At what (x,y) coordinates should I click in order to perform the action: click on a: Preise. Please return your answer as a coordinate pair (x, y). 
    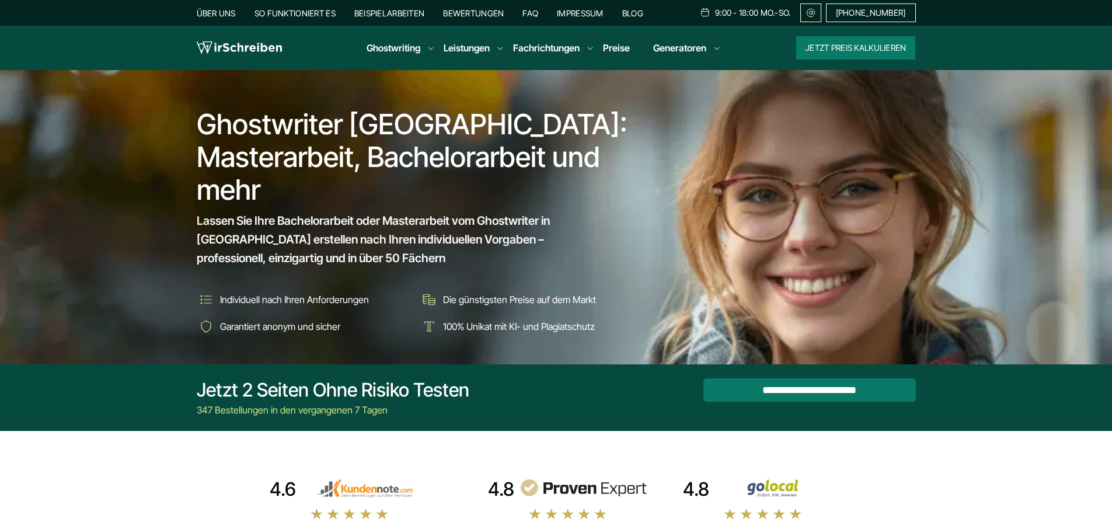
    Looking at the image, I should click on (617, 48).